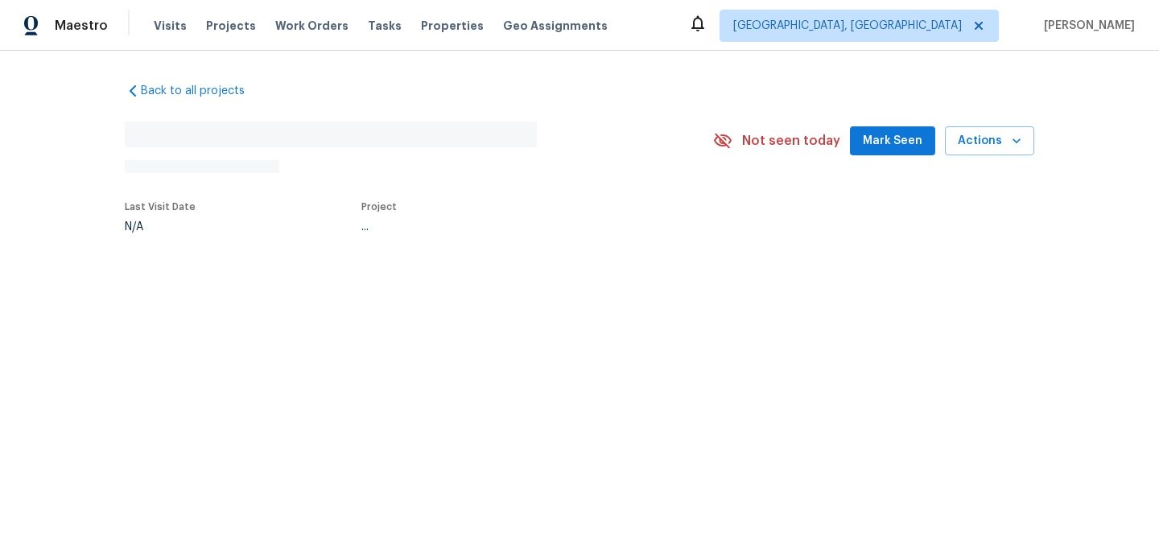  What do you see at coordinates (791, 141) in the screenshot?
I see `span: Not seen today` at bounding box center [791, 141].